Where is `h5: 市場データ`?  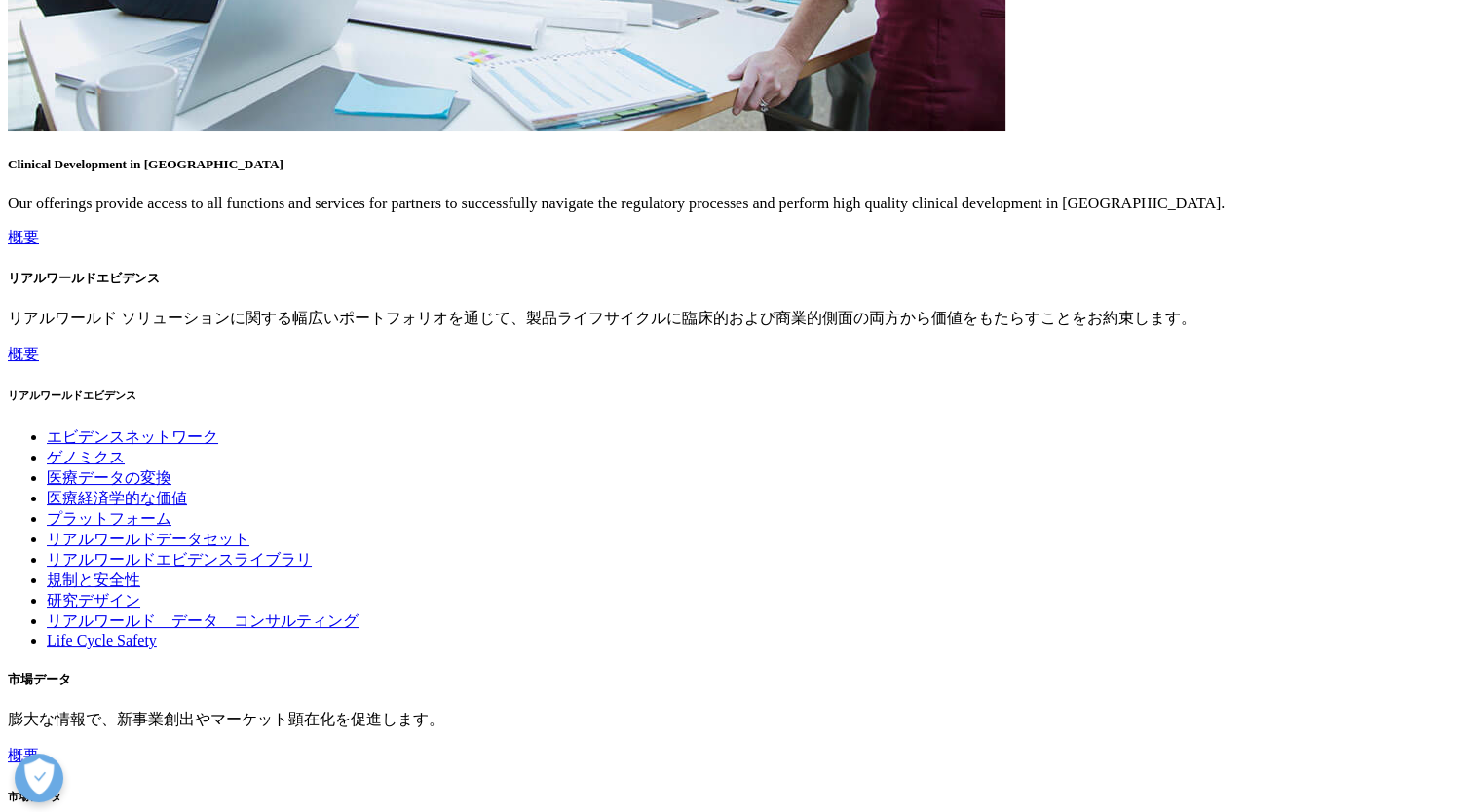 h5: 市場データ is located at coordinates (736, 679).